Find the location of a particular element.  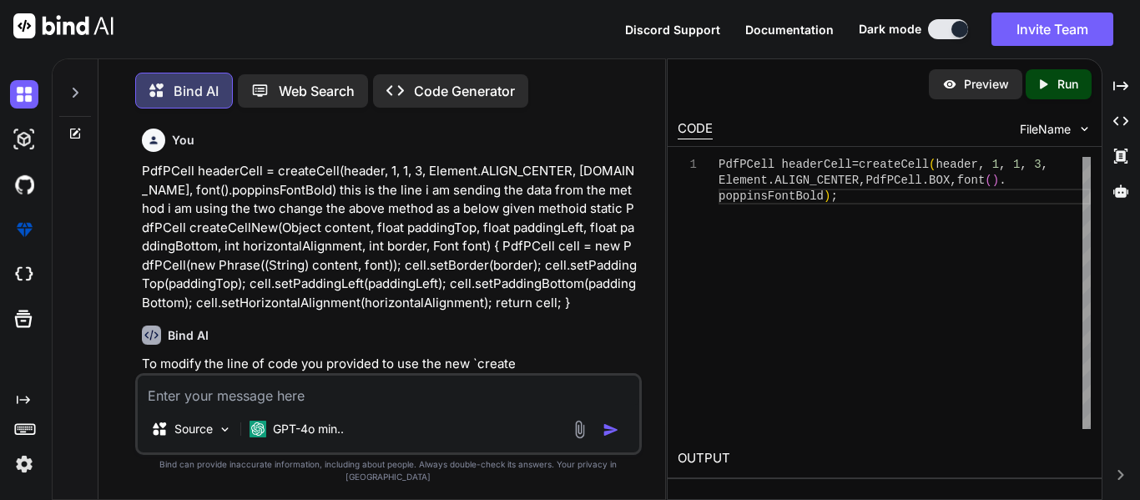

span: FileName is located at coordinates (1045, 129).